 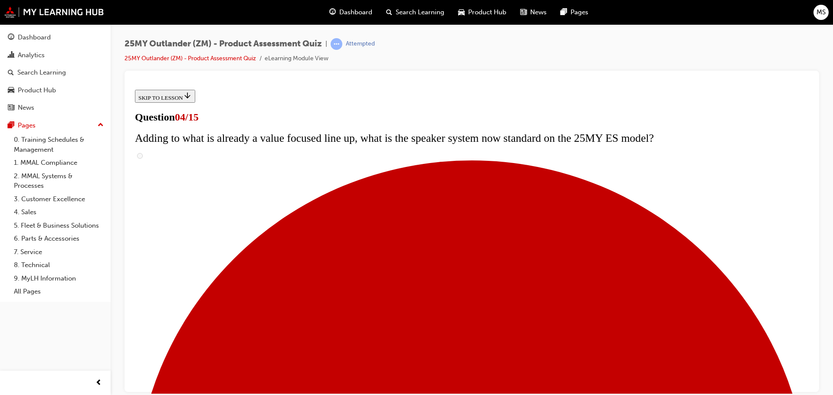 What do you see at coordinates (55, 108) in the screenshot?
I see `a: News` at bounding box center [55, 108].